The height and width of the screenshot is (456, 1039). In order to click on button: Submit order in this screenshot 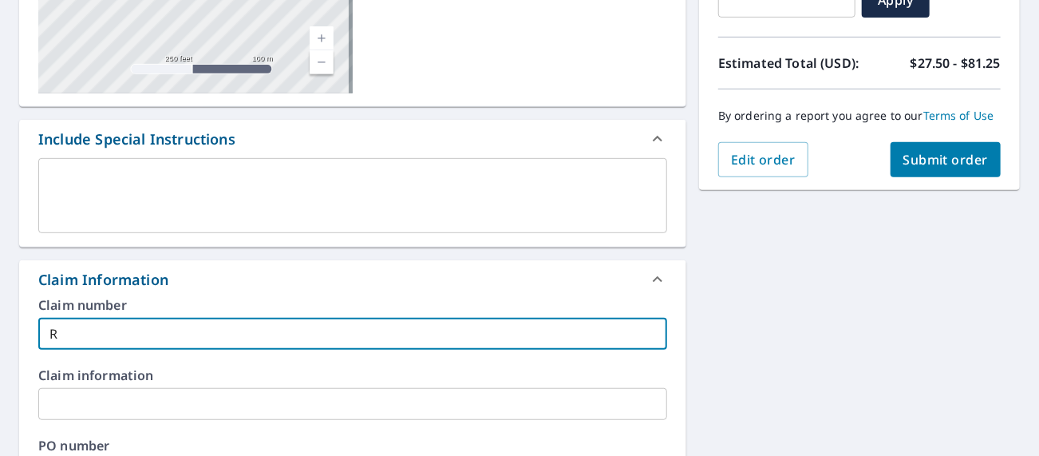, I will do `click(946, 160)`.